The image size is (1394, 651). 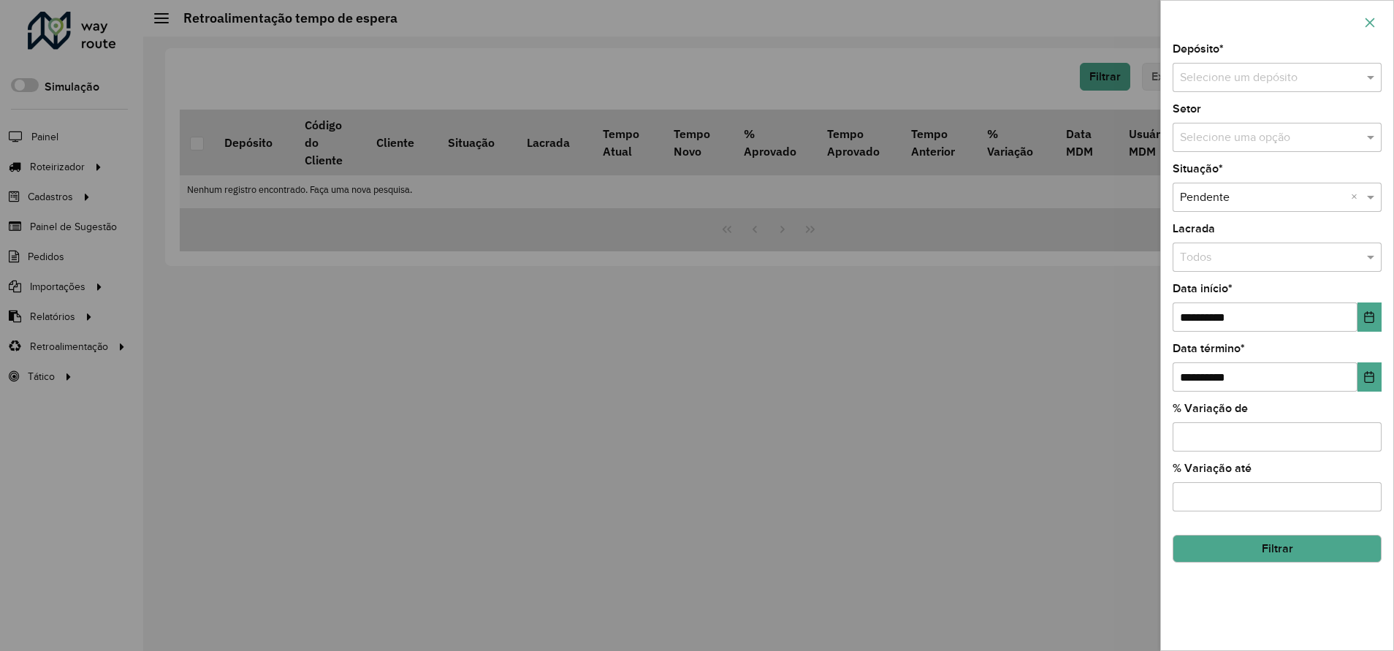 I want to click on label: % Variação de, so click(x=1210, y=408).